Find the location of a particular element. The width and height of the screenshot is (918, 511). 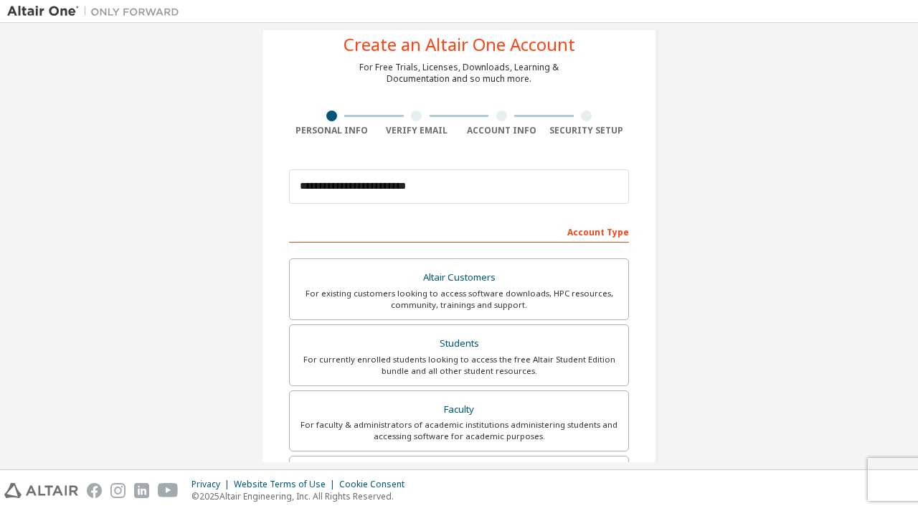

img: altair_logo.svg is located at coordinates (41, 490).